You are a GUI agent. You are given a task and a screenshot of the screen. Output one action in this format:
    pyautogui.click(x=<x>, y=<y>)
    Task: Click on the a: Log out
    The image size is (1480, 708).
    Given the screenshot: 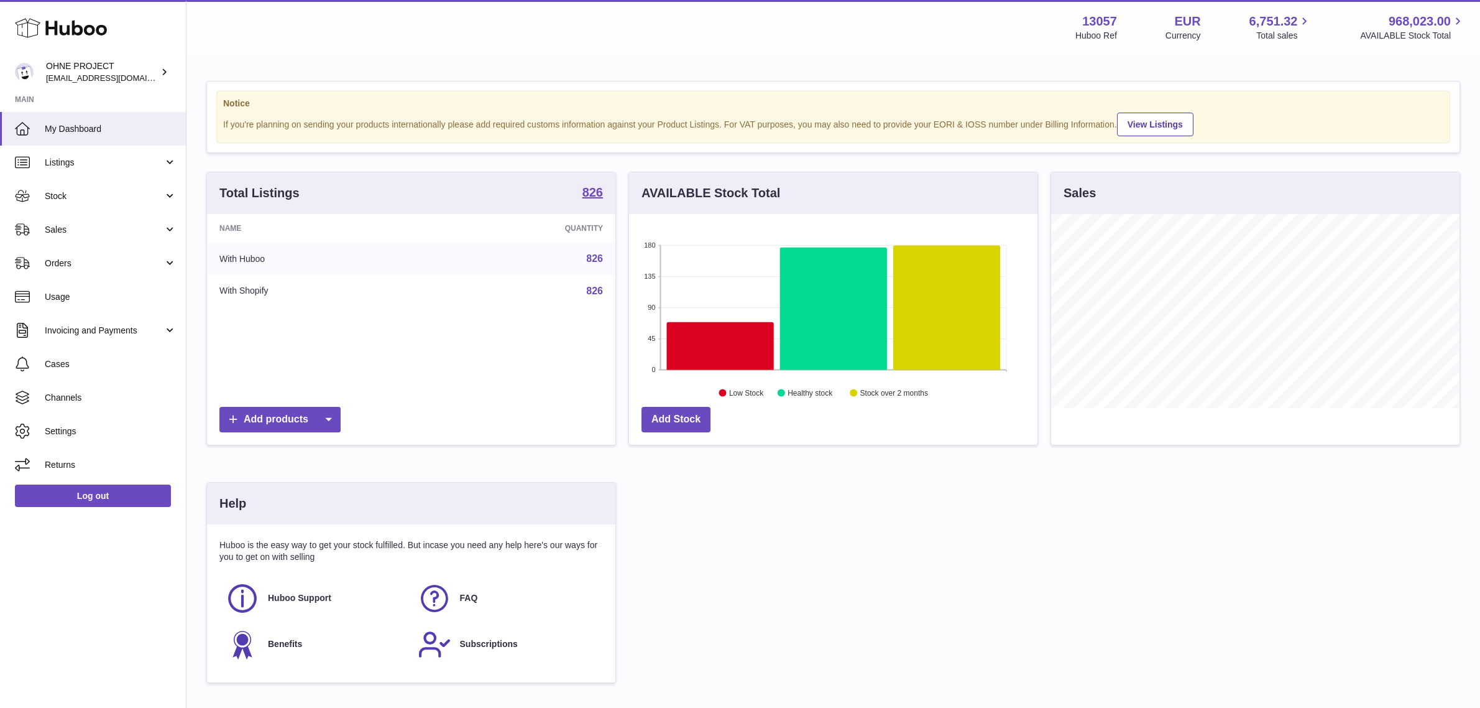 What is the action you would take?
    pyautogui.click(x=93, y=496)
    